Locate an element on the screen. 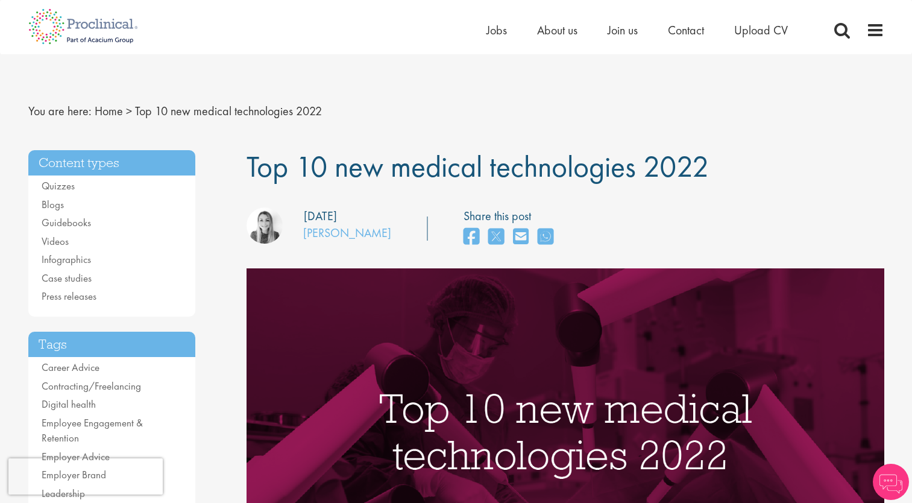 This screenshot has height=503, width=912. span: Join us is located at coordinates (623, 30).